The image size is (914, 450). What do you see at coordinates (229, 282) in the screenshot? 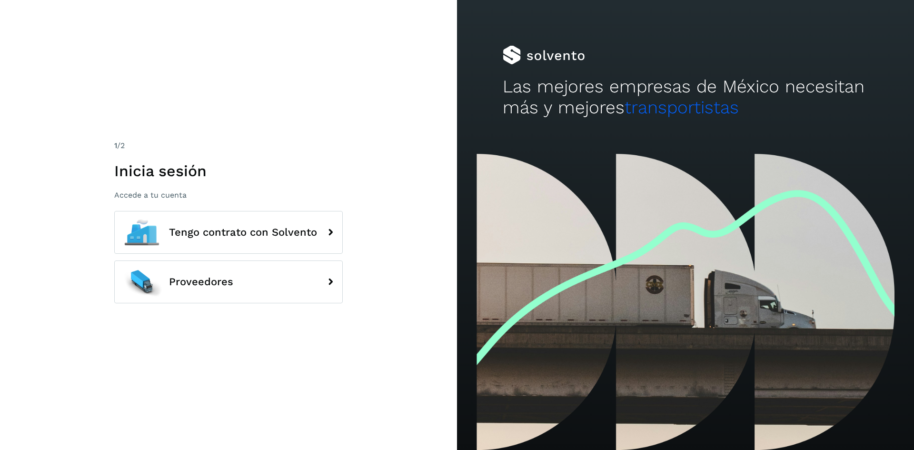
I see `button: Proveedores` at bounding box center [229, 282].